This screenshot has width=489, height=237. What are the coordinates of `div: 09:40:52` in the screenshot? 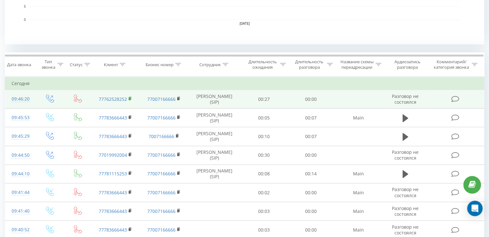 It's located at (20, 230).